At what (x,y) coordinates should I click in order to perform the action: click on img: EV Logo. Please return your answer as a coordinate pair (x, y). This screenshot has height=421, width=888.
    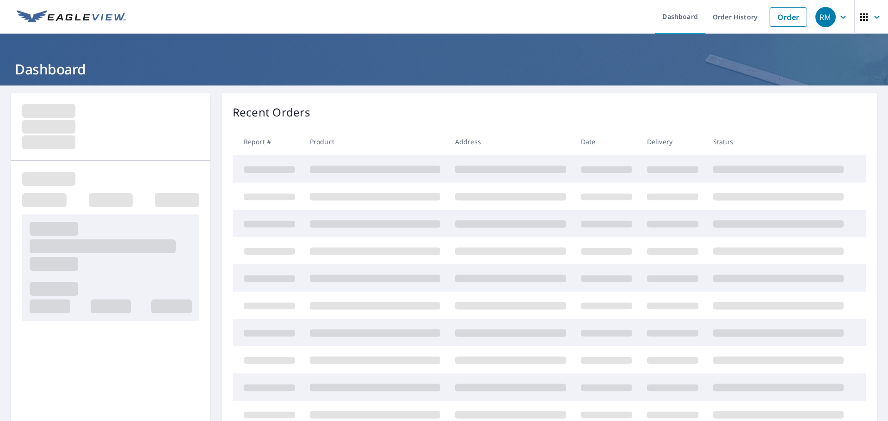
    Looking at the image, I should click on (71, 17).